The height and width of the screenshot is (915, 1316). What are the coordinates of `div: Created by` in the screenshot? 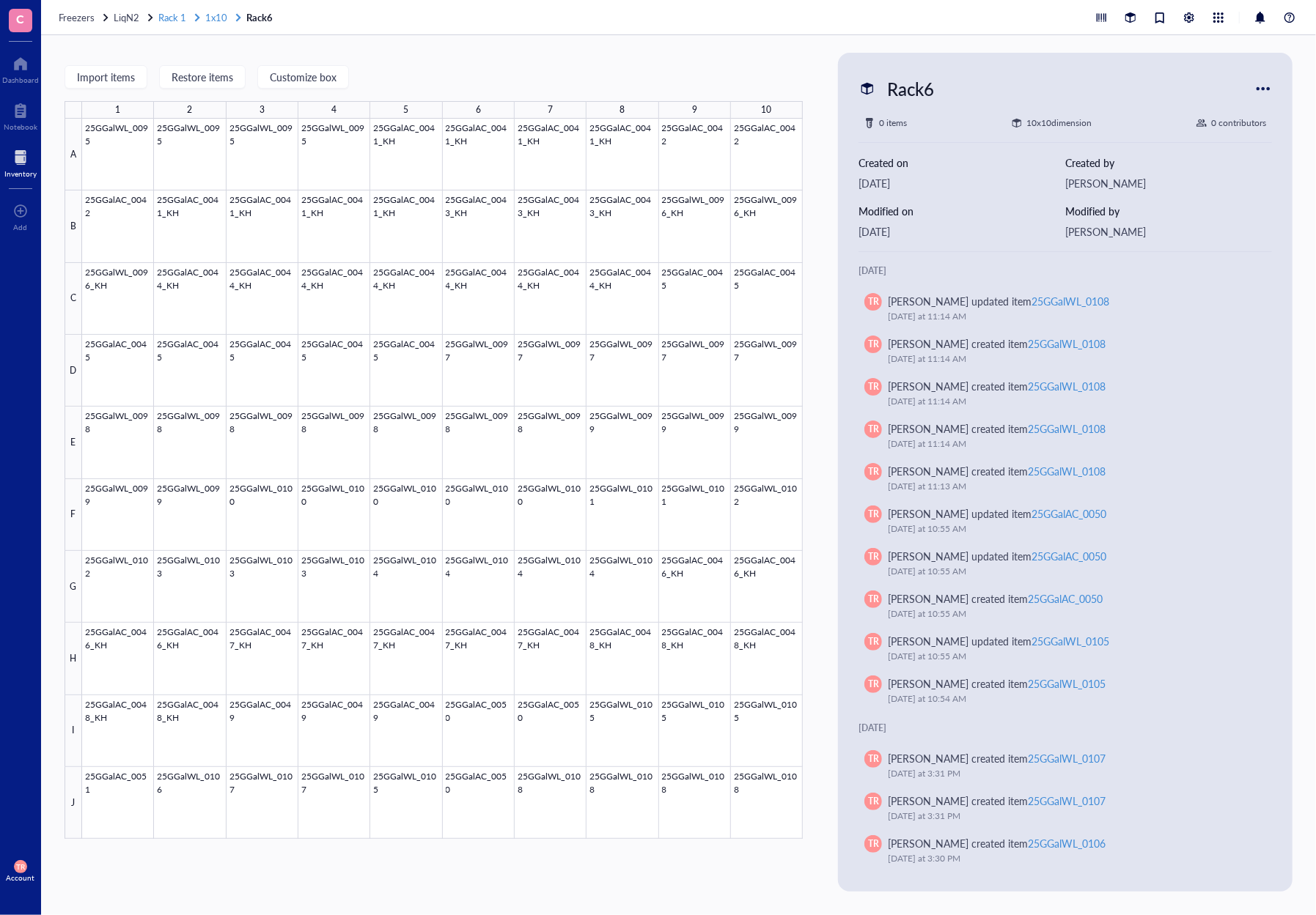 It's located at (1169, 163).